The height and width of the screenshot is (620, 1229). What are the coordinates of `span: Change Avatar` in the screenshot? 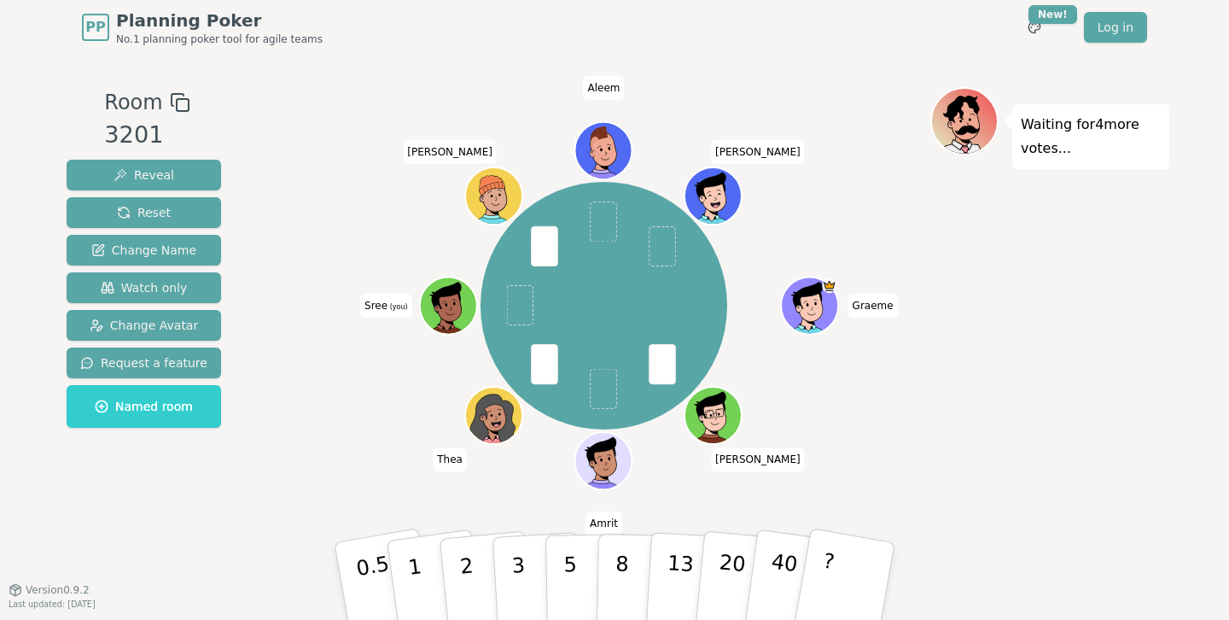 It's located at (144, 325).